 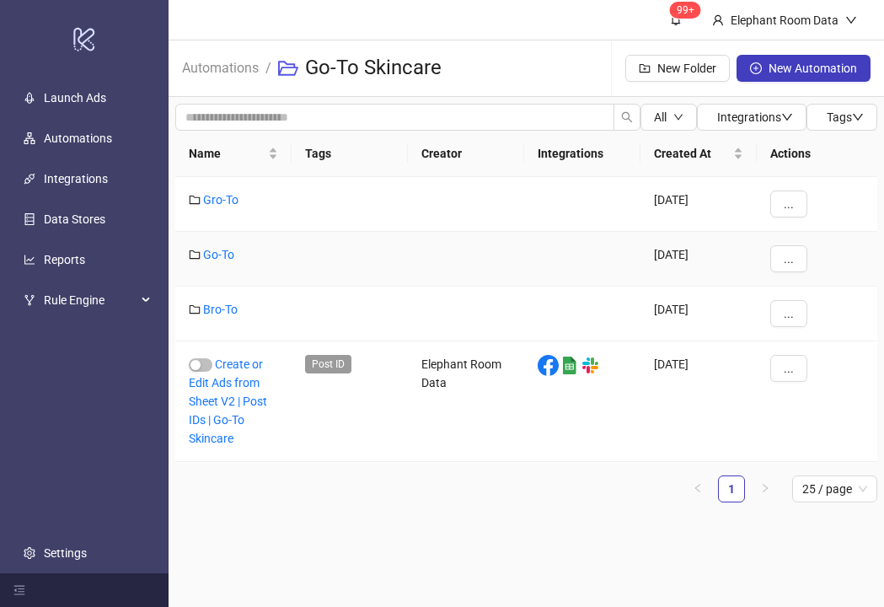 What do you see at coordinates (350, 153) in the screenshot?
I see `th: Tags` at bounding box center [350, 153].